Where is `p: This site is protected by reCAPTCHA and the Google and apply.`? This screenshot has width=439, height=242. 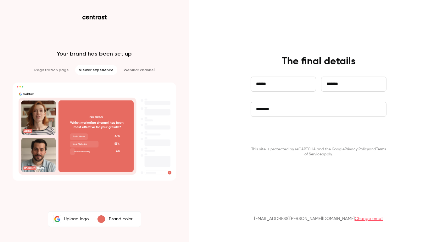 p: This site is protected by reCAPTCHA and the Google and apply. is located at coordinates (318, 152).